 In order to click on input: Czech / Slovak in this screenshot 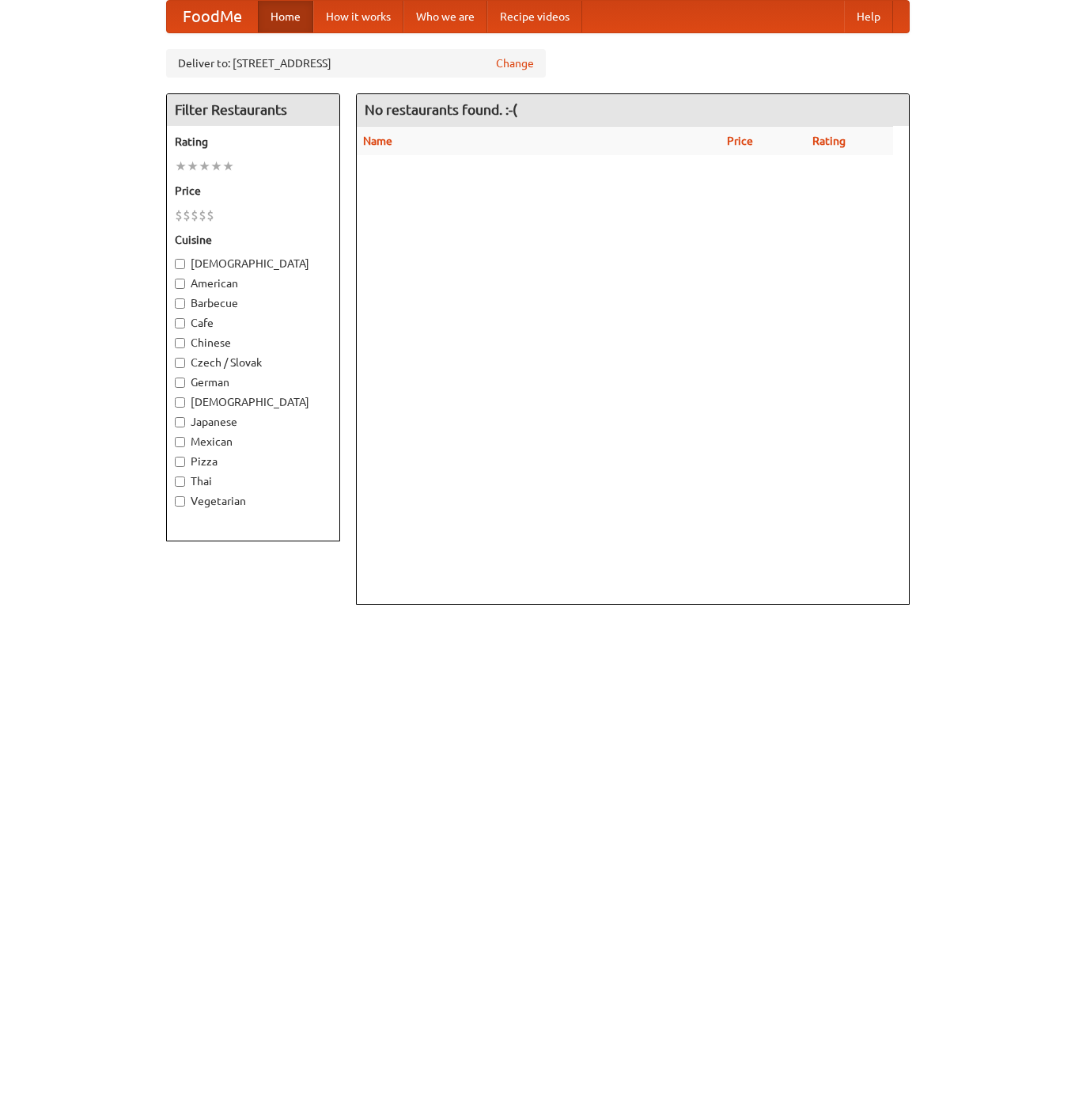, I will do `click(179, 362)`.